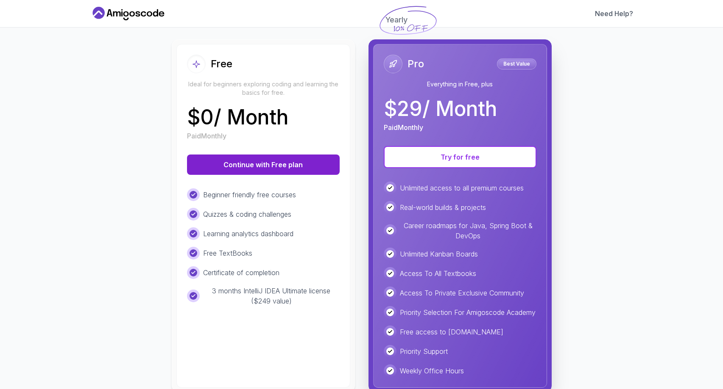 The width and height of the screenshot is (723, 389). I want to click on p: Access To Private Exclusive Community, so click(462, 293).